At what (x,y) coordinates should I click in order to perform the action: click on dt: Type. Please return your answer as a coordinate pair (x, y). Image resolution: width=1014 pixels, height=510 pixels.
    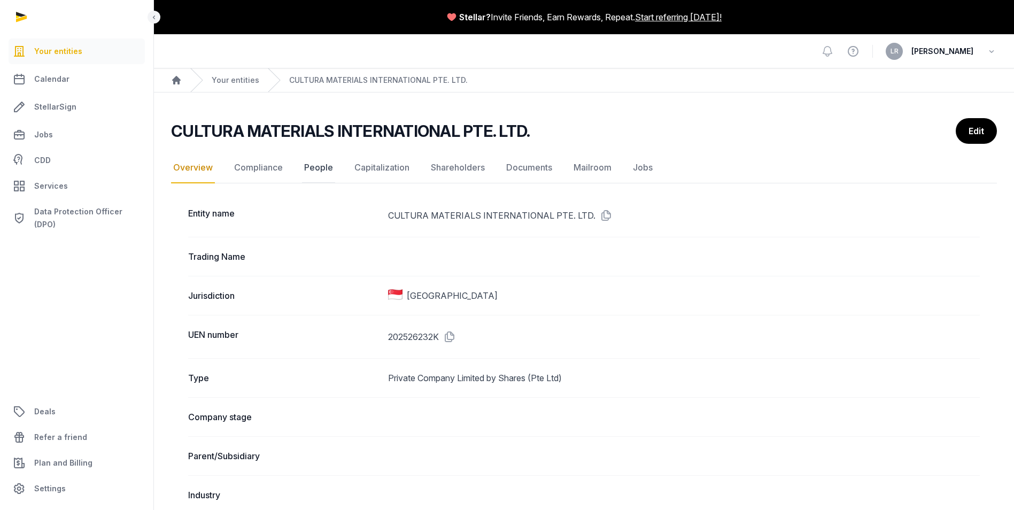
    Looking at the image, I should click on (284, 378).